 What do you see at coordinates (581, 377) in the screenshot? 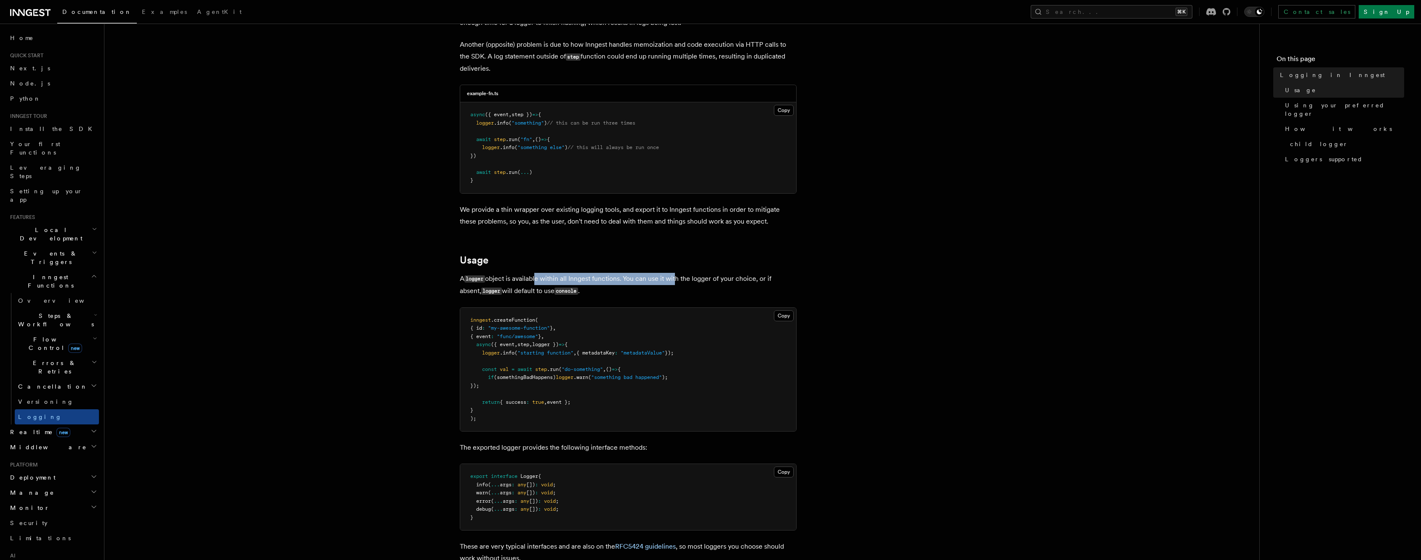
I see `span: .warn` at bounding box center [581, 377].